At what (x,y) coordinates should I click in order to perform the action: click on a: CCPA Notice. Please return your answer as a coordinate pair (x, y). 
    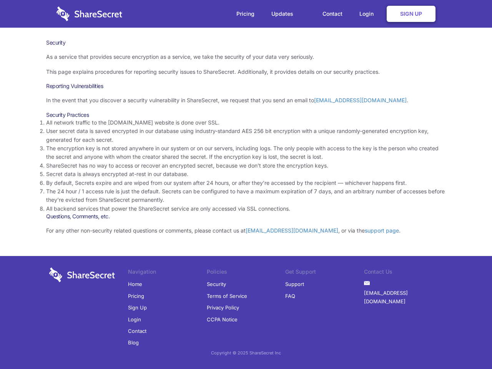
    Looking at the image, I should click on (222, 319).